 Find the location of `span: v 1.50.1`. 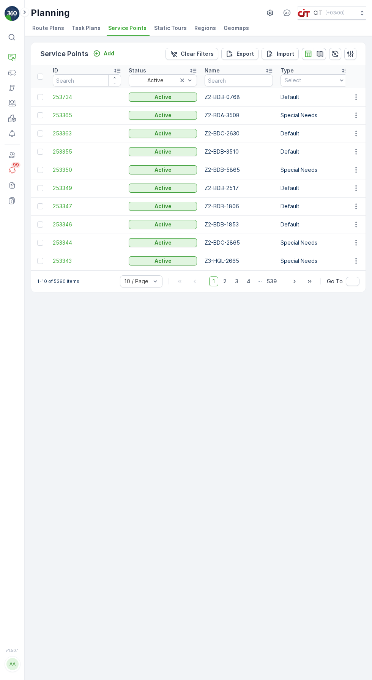

span: v 1.50.1 is located at coordinates (12, 650).